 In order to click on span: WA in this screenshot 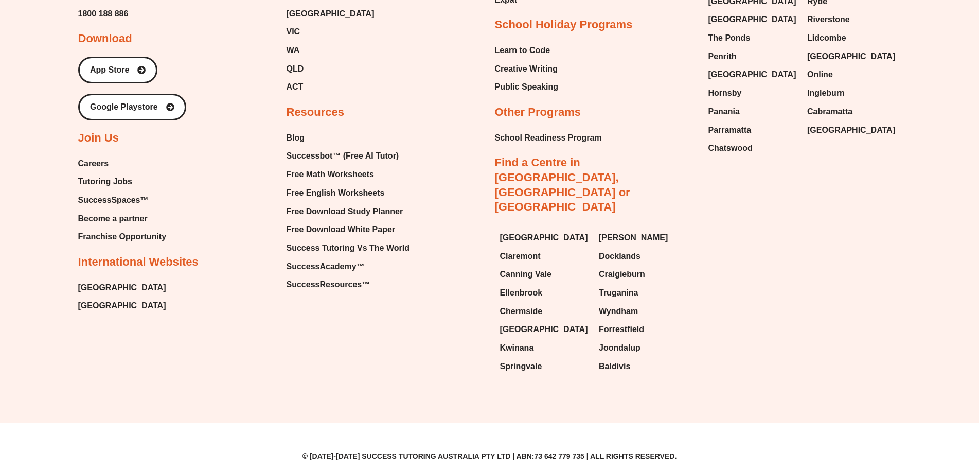, I will do `click(293, 50)`.